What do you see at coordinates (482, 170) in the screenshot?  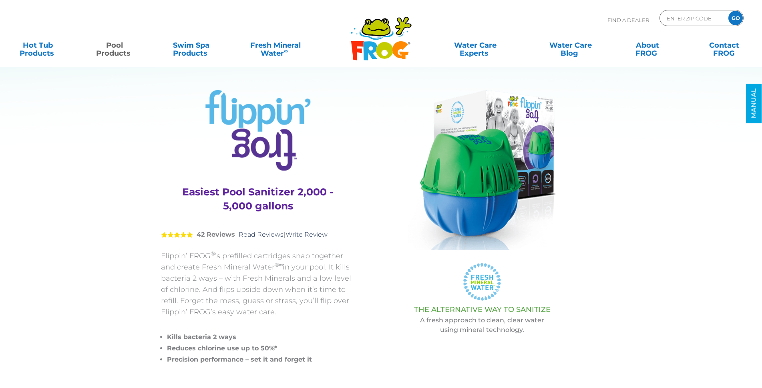 I see `img: Product Flippin Frog` at bounding box center [482, 170].